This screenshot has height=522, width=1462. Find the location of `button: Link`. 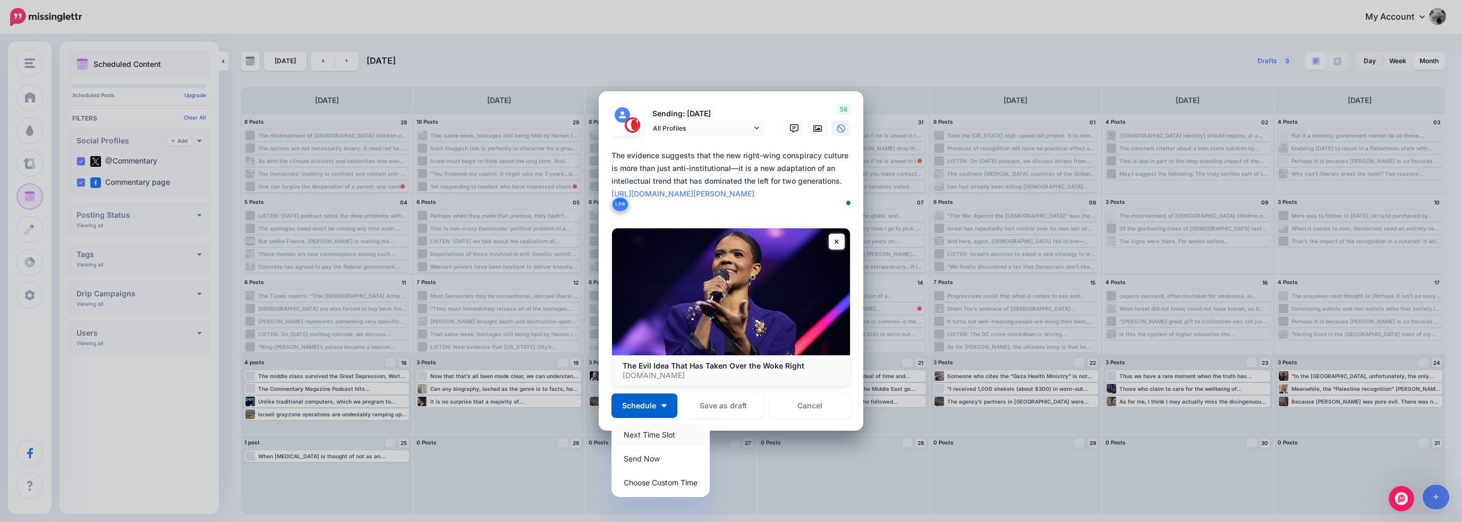

button: Link is located at coordinates (620, 204).